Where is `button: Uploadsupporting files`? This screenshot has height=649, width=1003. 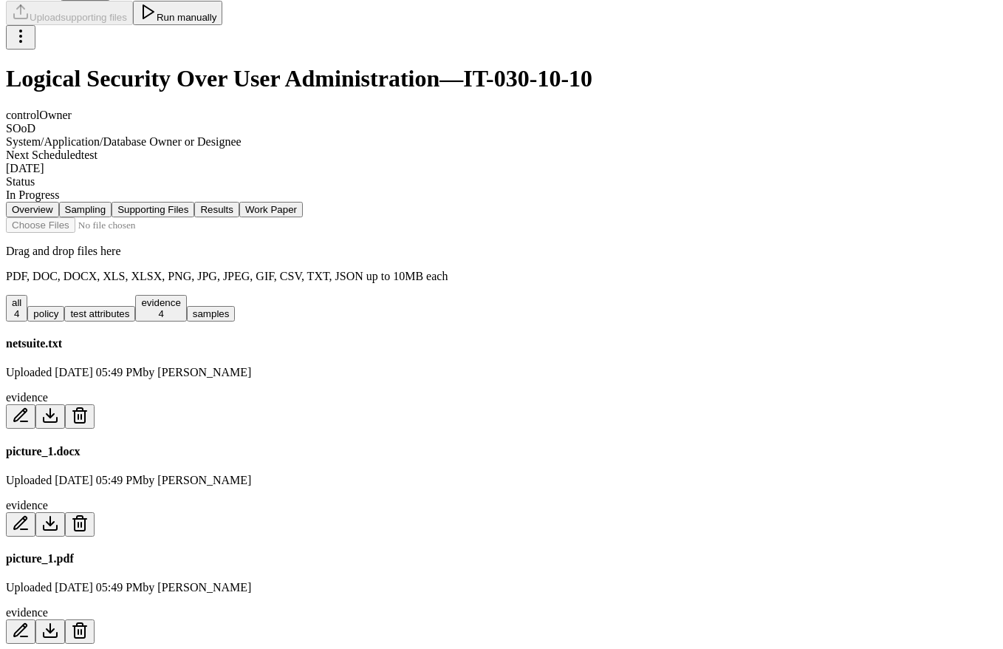
button: Uploadsupporting files is located at coordinates (69, 13).